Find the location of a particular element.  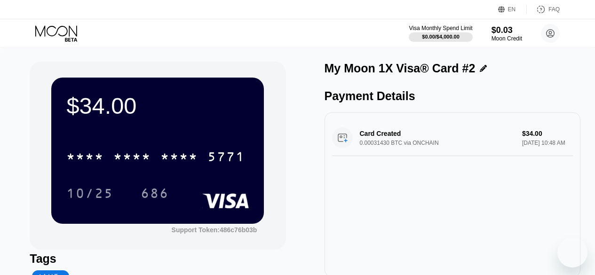

div: Moon Credit is located at coordinates (507, 39).